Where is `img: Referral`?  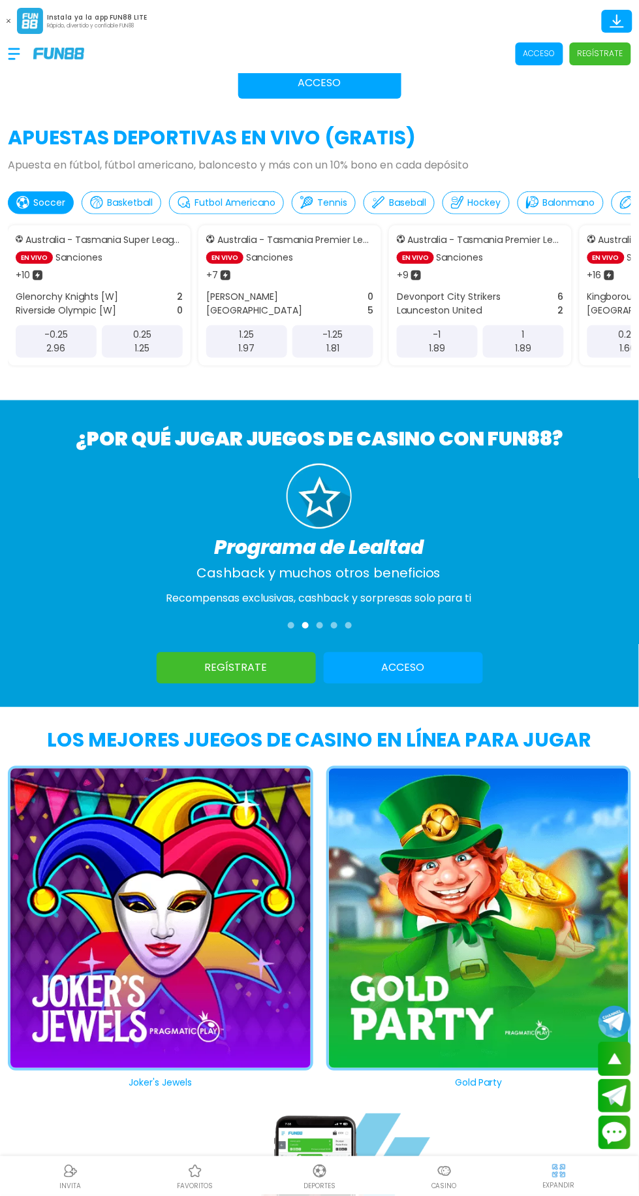
img: Referral is located at coordinates (71, 1172).